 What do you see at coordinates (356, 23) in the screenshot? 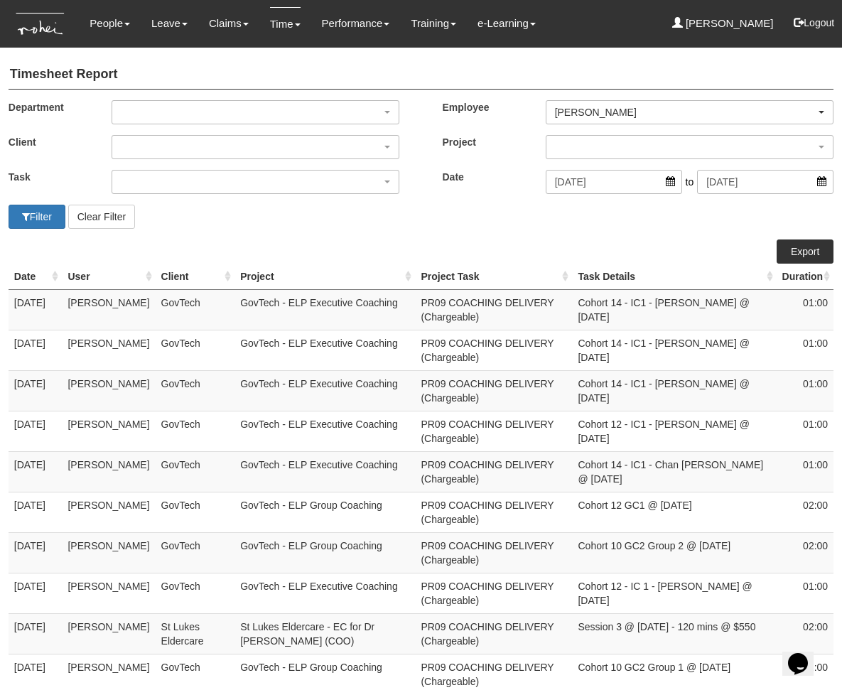
I see `a: Performance` at bounding box center [356, 23].